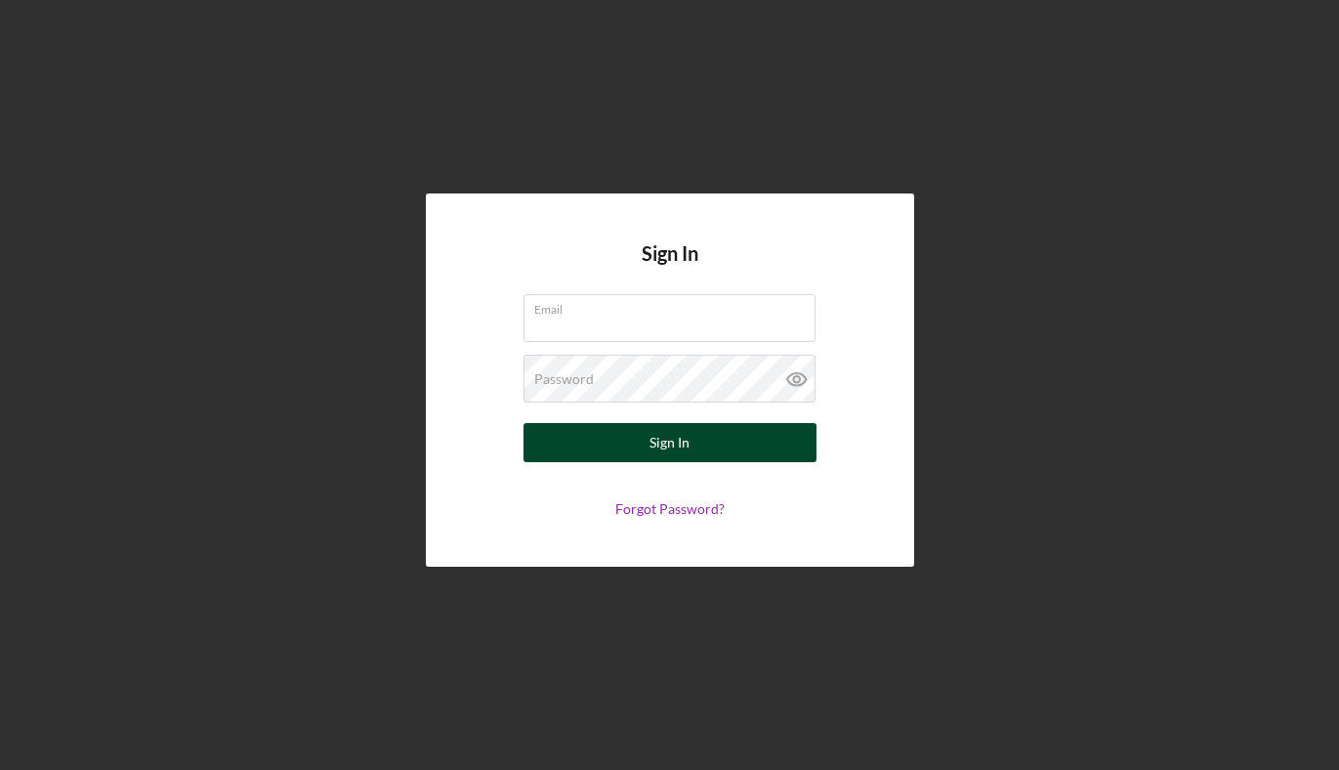 The height and width of the screenshot is (770, 1339). I want to click on a: Forgot Password?, so click(670, 508).